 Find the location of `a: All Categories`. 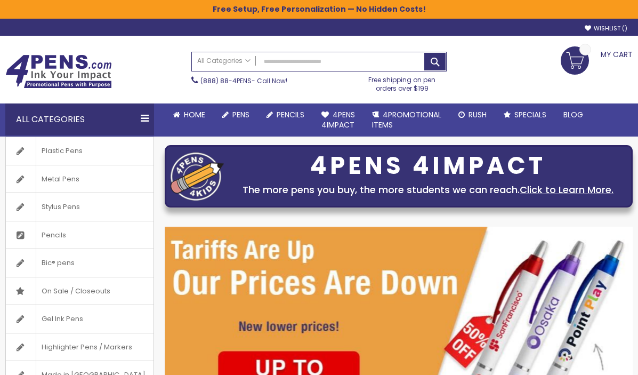

a: All Categories is located at coordinates (224, 61).